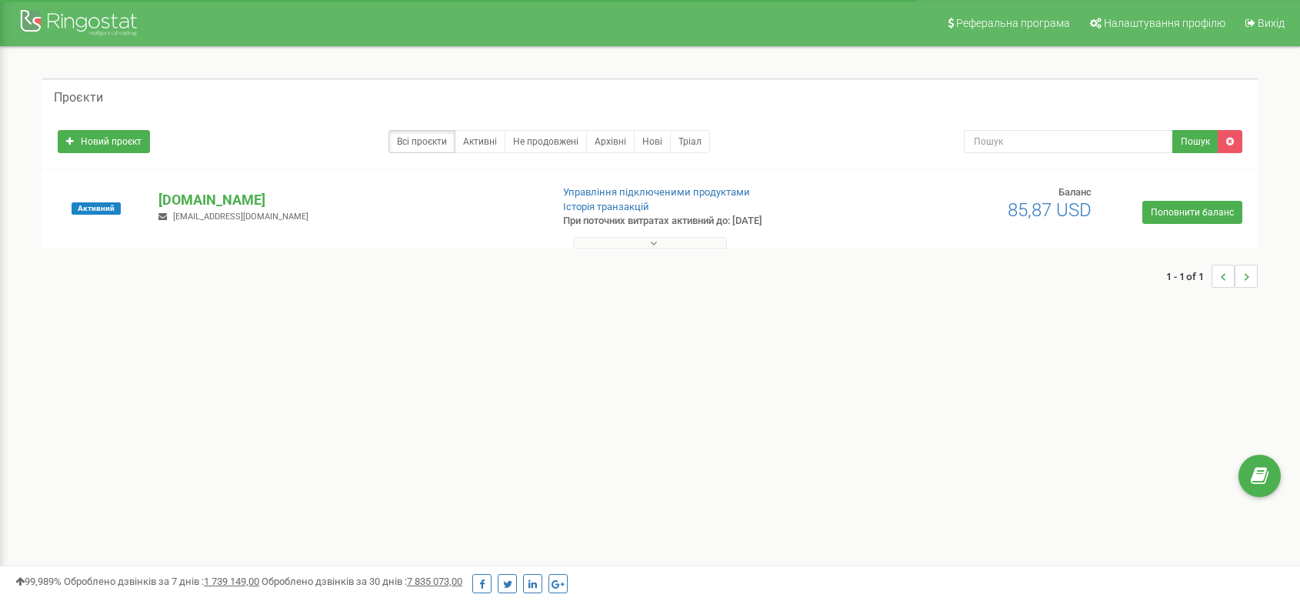 The width and height of the screenshot is (1300, 601). What do you see at coordinates (545, 142) in the screenshot?
I see `a: Не продовжені` at bounding box center [545, 142].